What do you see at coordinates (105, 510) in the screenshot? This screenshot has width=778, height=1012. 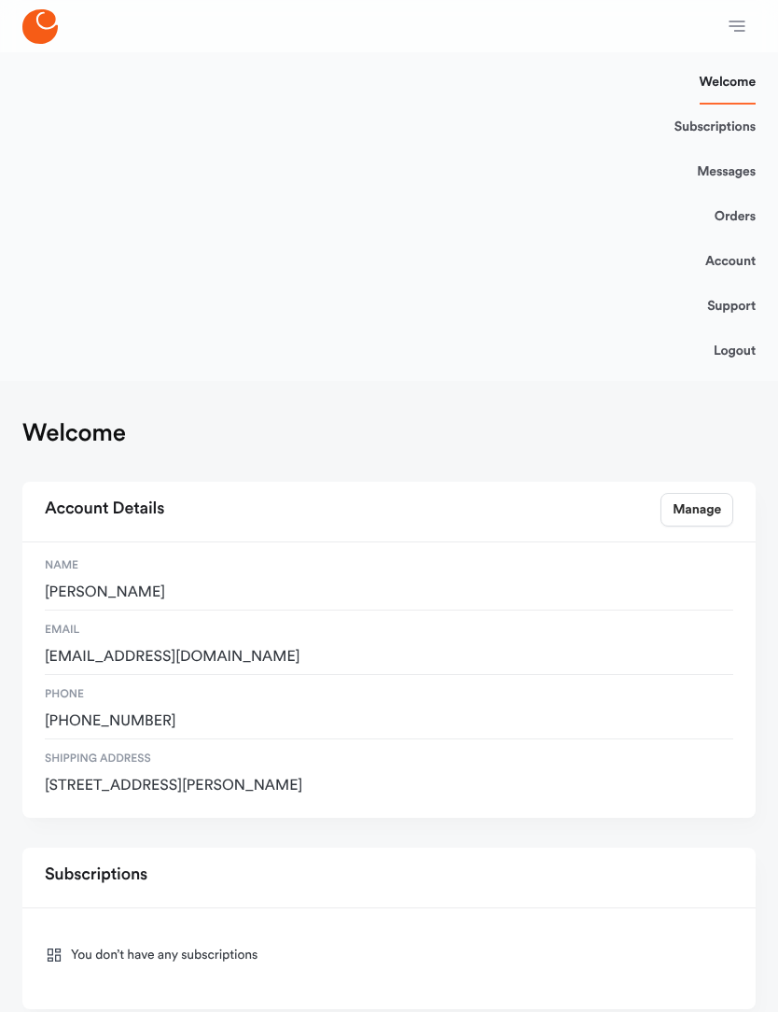 I see `h2: Account Details` at bounding box center [105, 510].